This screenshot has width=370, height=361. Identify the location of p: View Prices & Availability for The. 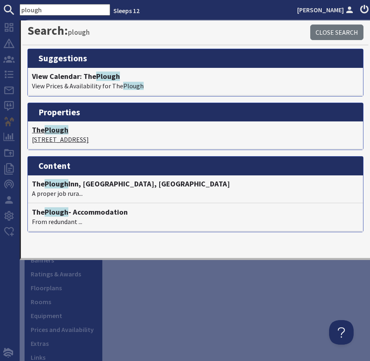
(195, 86).